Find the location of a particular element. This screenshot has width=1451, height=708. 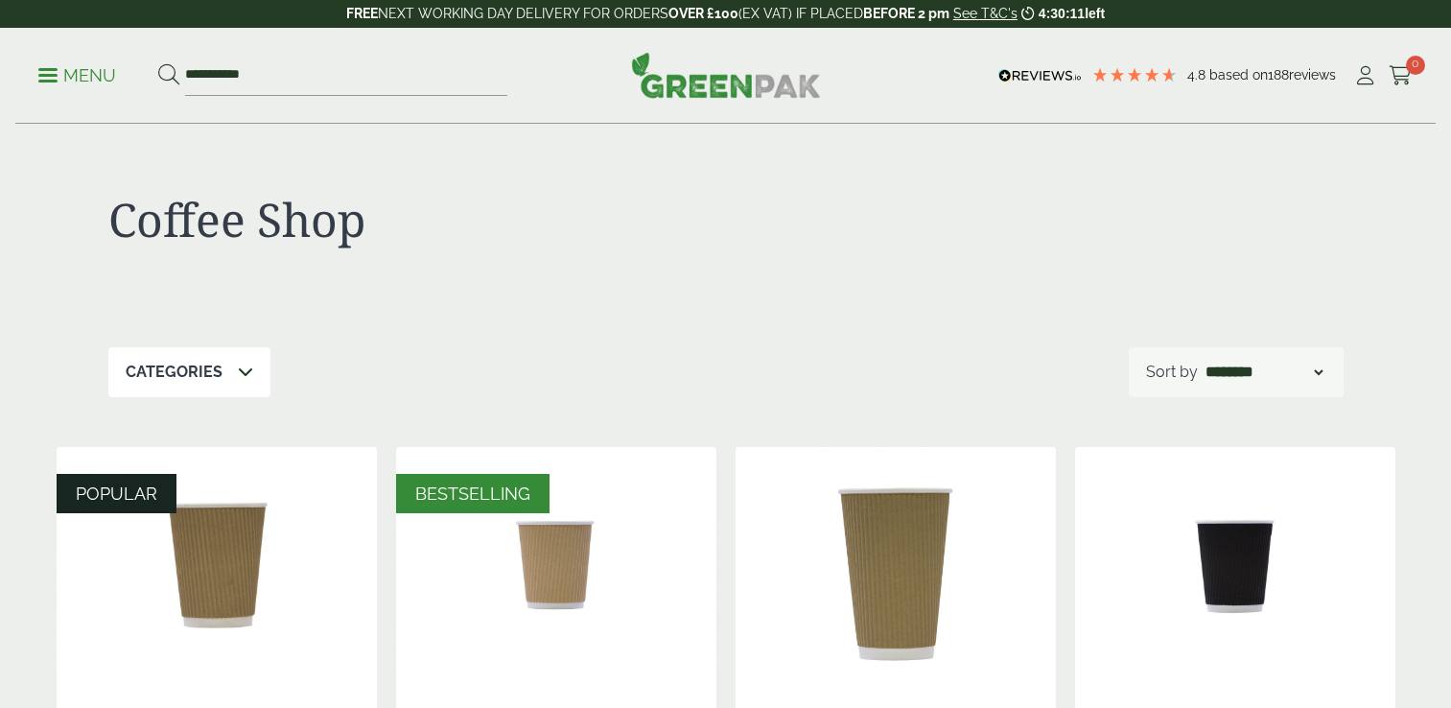

a: 8oz Kraft Ripple Cup-0 is located at coordinates (556, 567).